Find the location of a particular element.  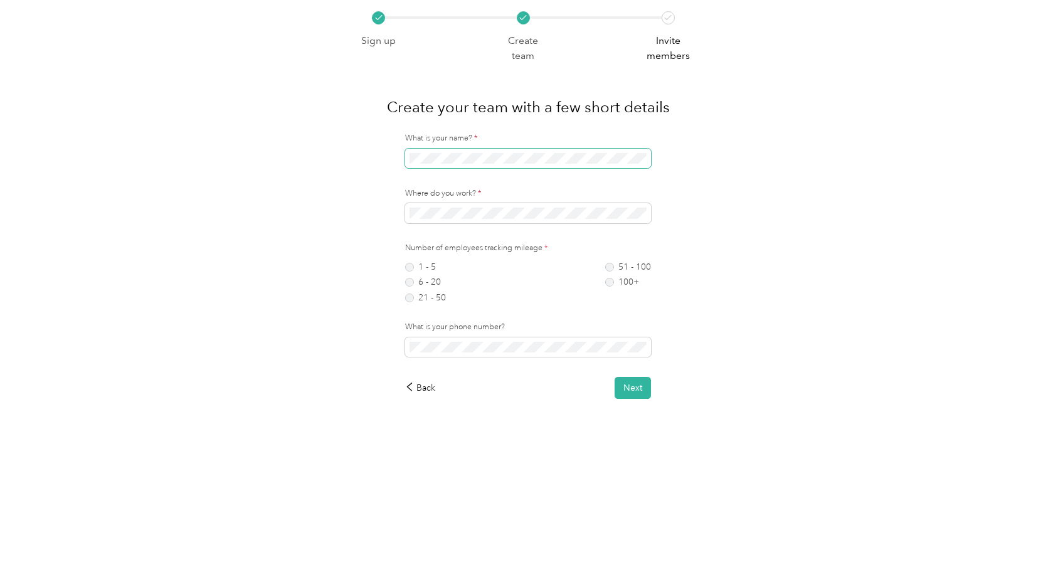

label: 51 - 100 is located at coordinates (628, 267).